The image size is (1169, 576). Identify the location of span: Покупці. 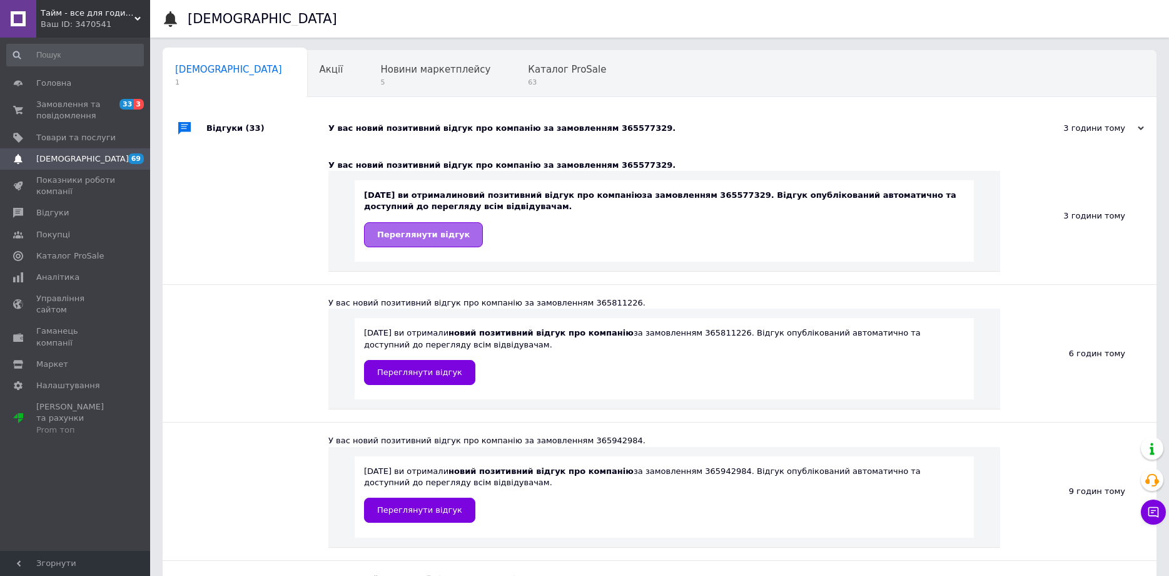
(53, 235).